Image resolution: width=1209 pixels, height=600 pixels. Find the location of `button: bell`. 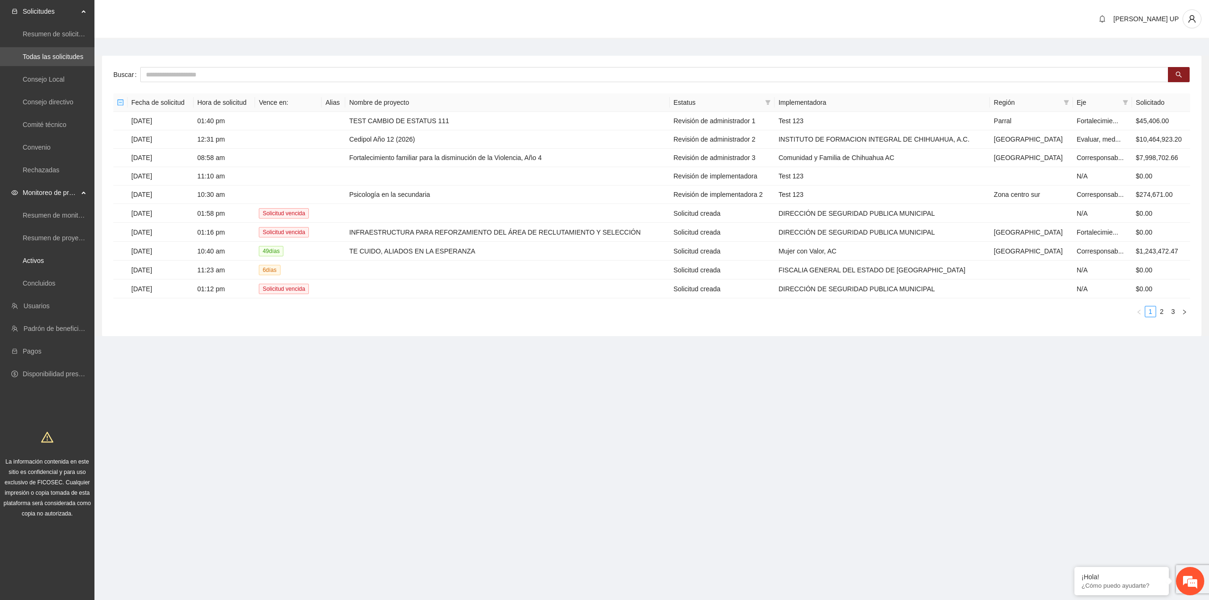

button: bell is located at coordinates (1102, 19).